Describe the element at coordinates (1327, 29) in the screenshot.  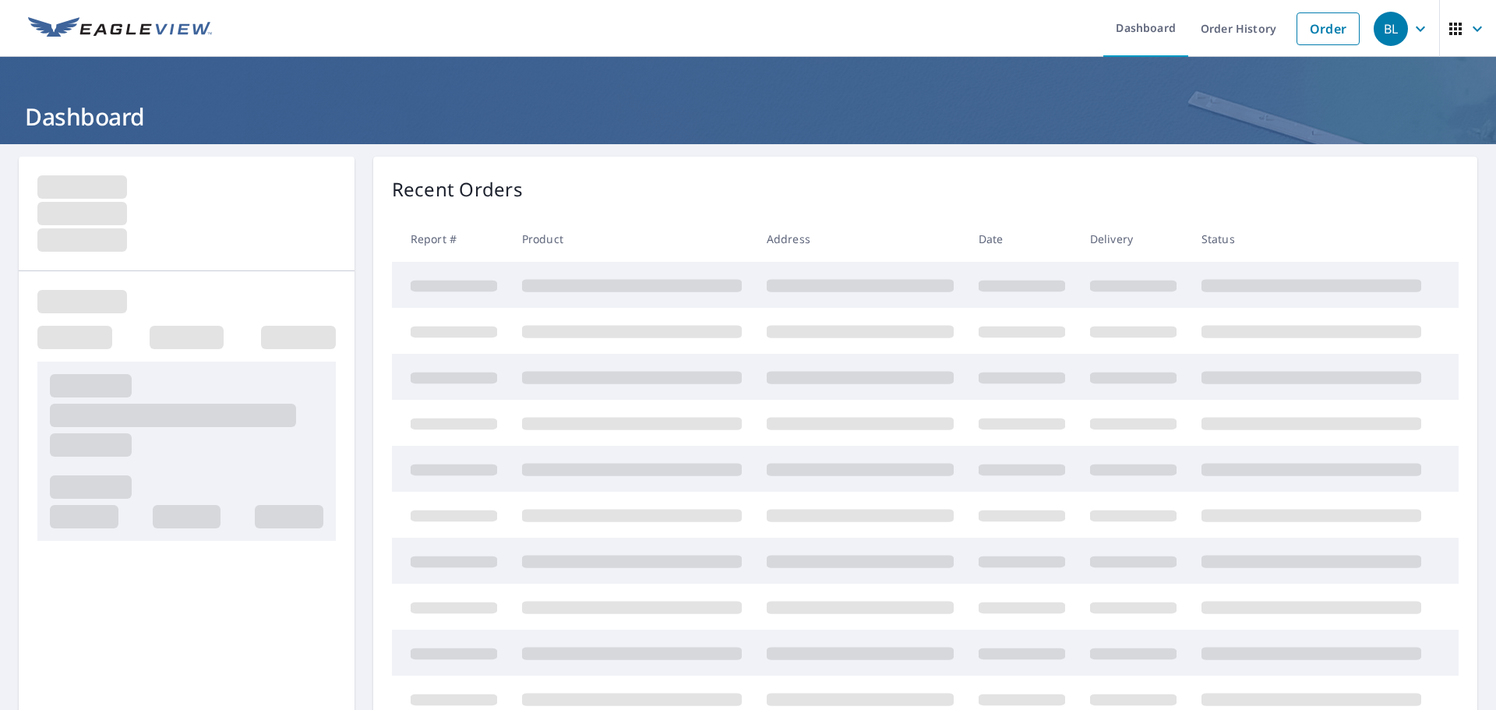
I see `a: Order` at that location.